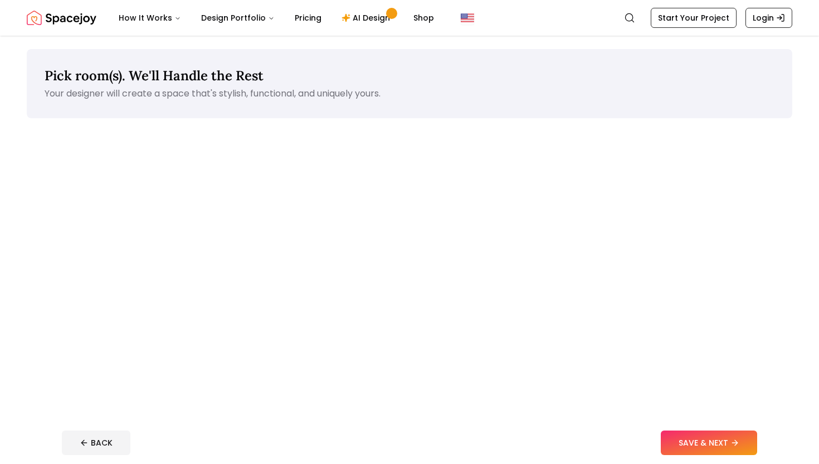  Describe the element at coordinates (150, 18) in the screenshot. I see `button: How It Works` at that location.